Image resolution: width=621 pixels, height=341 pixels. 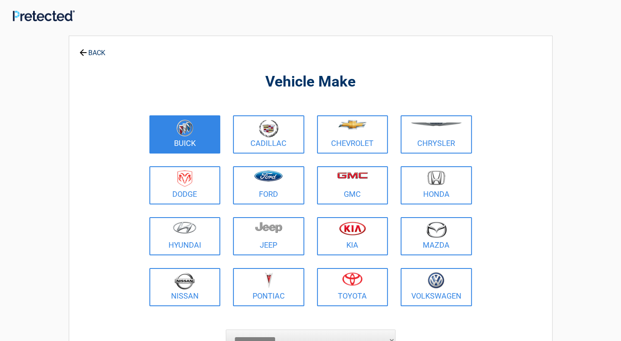 What do you see at coordinates (352, 287) in the screenshot?
I see `a: Toyota` at bounding box center [352, 287].